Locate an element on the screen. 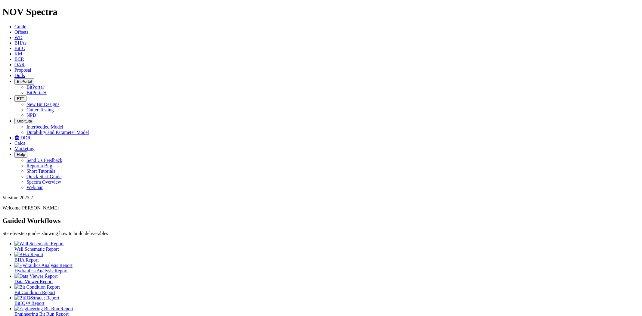 Image resolution: width=642 pixels, height=316 pixels. a: BitIQ is located at coordinates (20, 48).